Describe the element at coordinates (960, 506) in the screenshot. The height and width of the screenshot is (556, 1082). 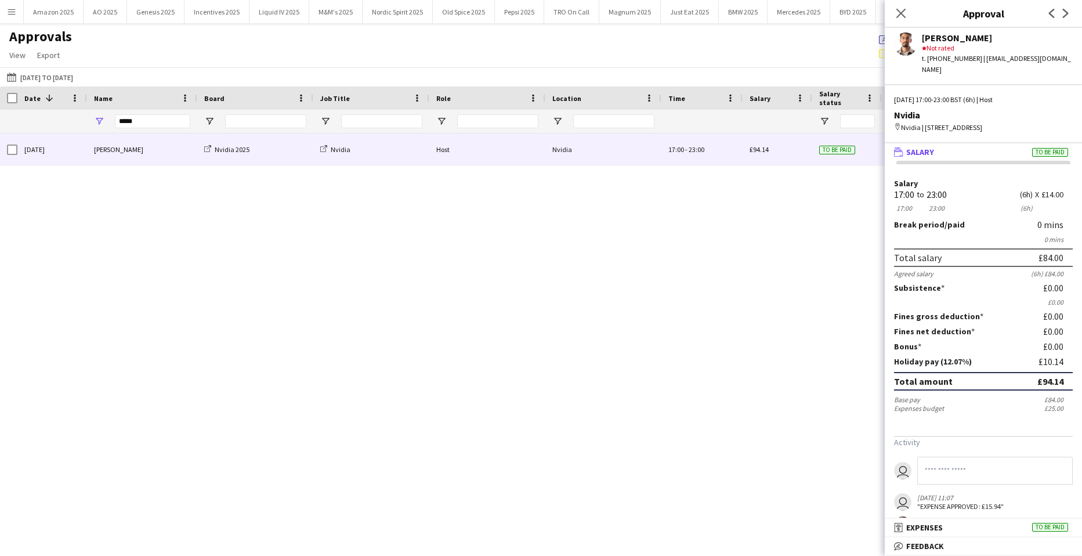
I see `div: "EXPENSE APPROVED: £15.94"` at that location.